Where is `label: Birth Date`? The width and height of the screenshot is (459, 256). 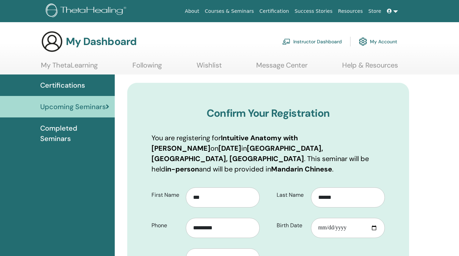 label: Birth Date is located at coordinates (292, 226).